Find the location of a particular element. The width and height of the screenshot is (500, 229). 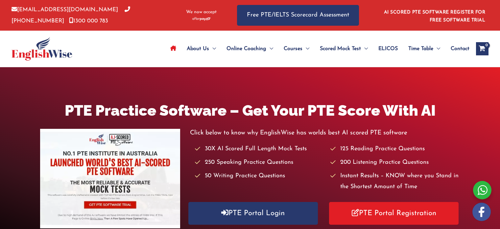

a: AI SCORED PTE SOFTWARE REGISTER FOR FREE SOFTWARE TRIAL is located at coordinates (435, 16).